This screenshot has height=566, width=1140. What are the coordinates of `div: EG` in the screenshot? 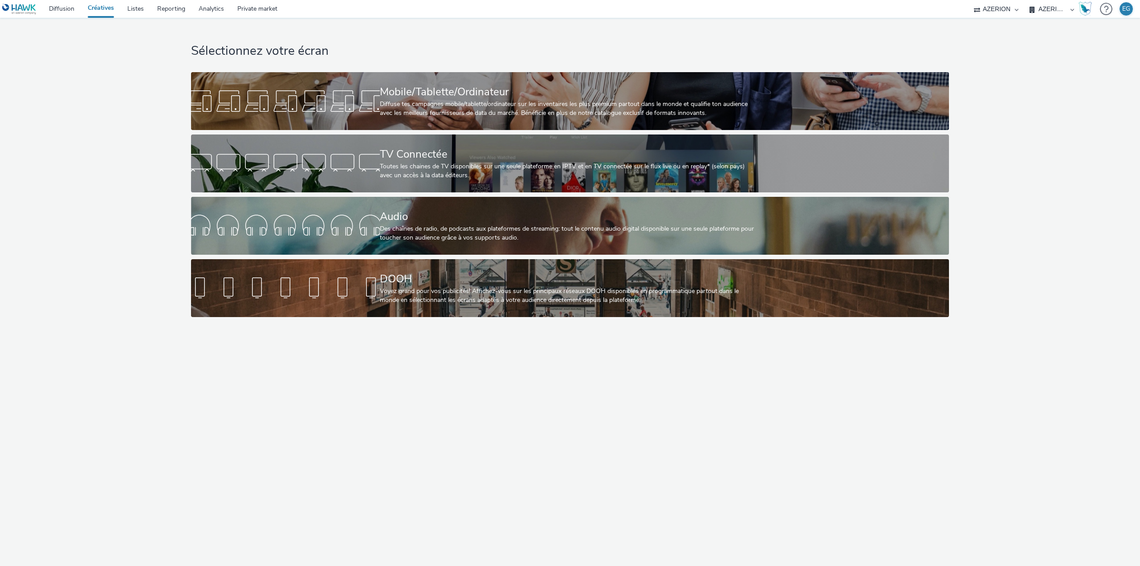 It's located at (1126, 9).